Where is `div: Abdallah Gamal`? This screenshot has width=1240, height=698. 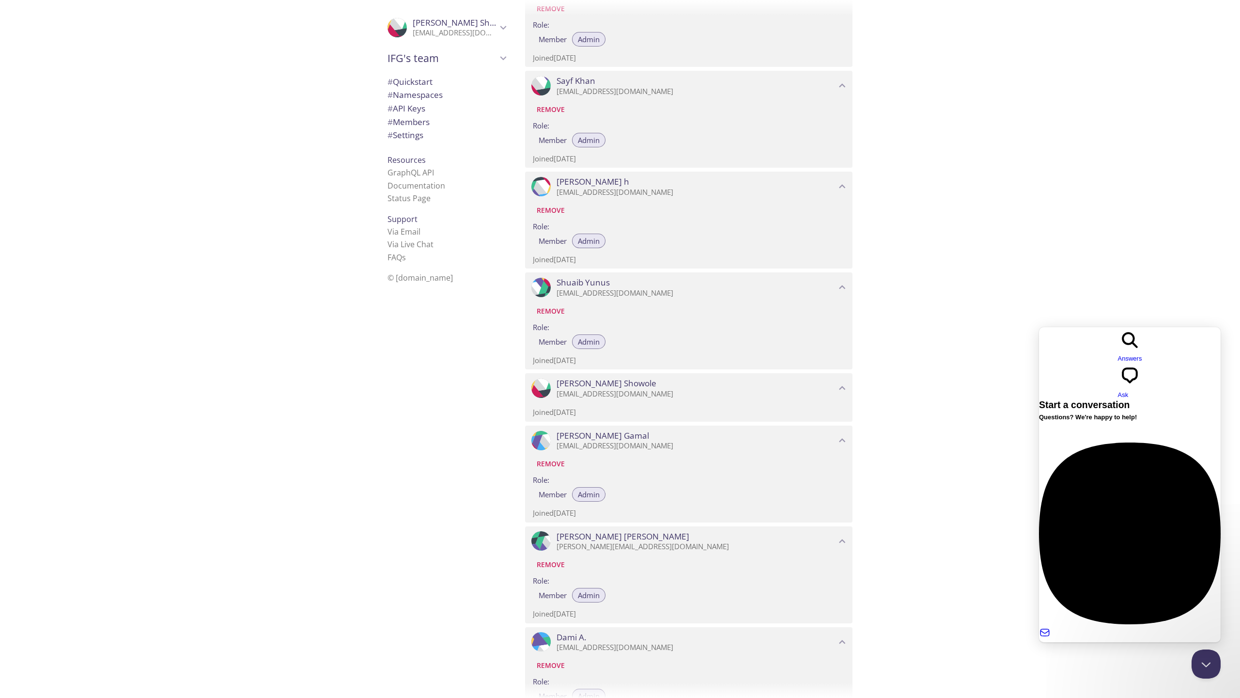
div: Abdallah Gamal is located at coordinates (689, 440).